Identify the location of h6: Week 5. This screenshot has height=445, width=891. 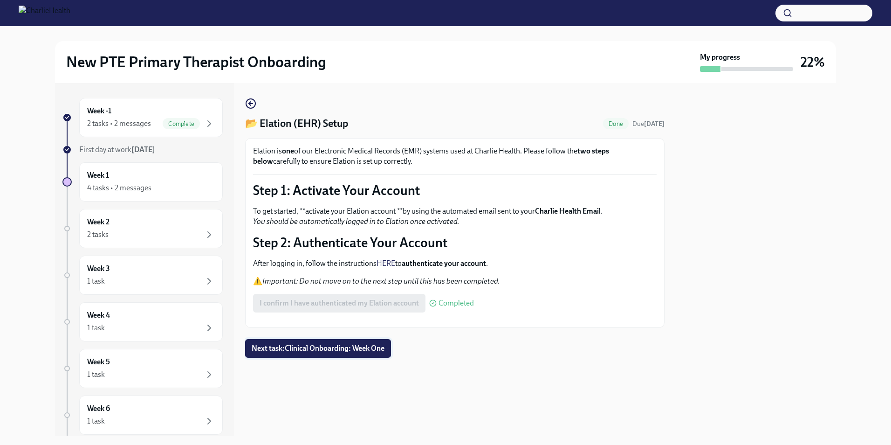
(98, 362).